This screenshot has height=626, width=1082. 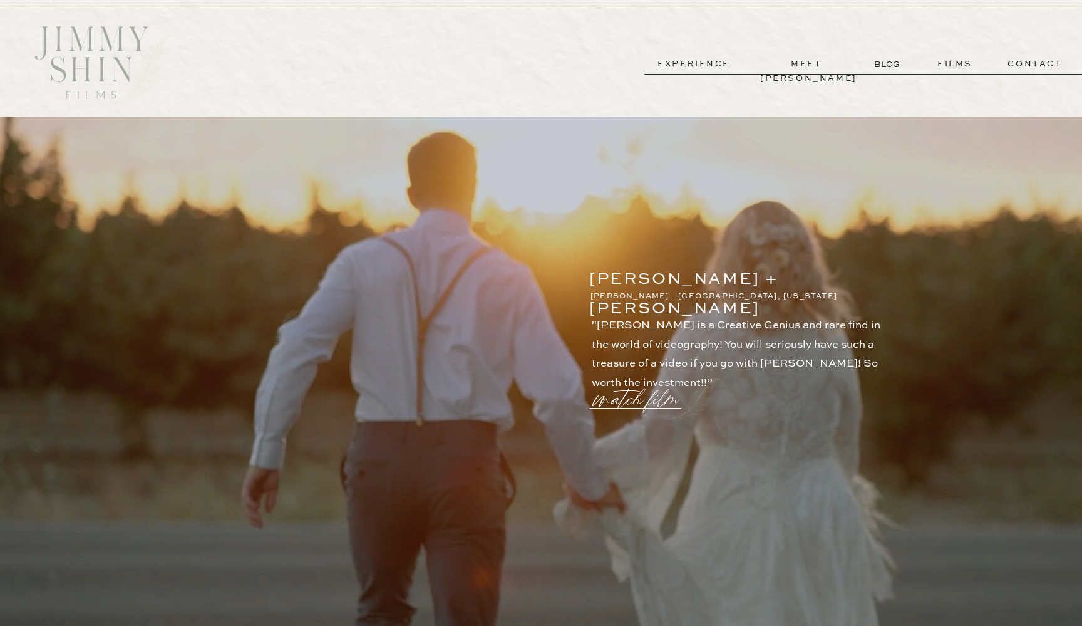 What do you see at coordinates (888, 64) in the screenshot?
I see `p: BLOG` at bounding box center [888, 64].